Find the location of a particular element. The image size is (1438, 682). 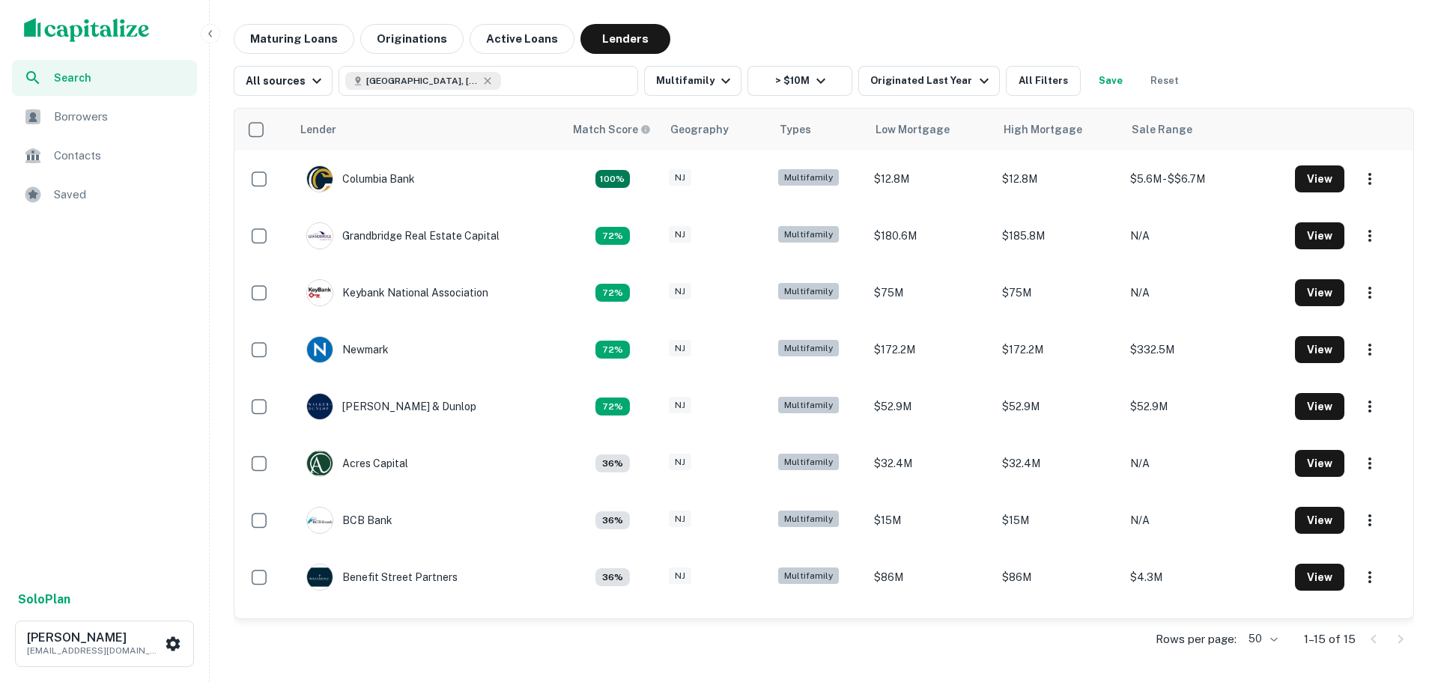

div: High Mortgage is located at coordinates (1042, 130).